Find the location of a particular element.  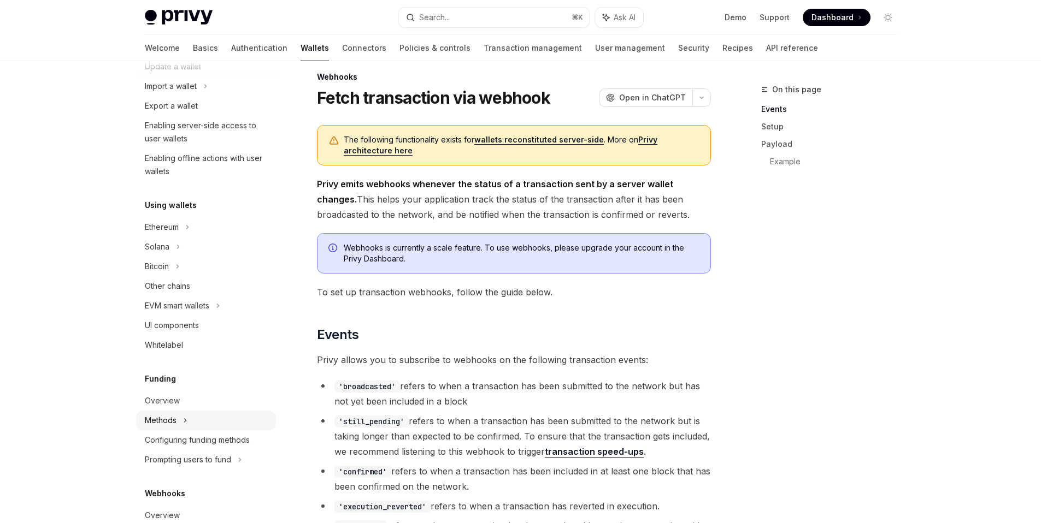

svg: Warning is located at coordinates (334, 141).